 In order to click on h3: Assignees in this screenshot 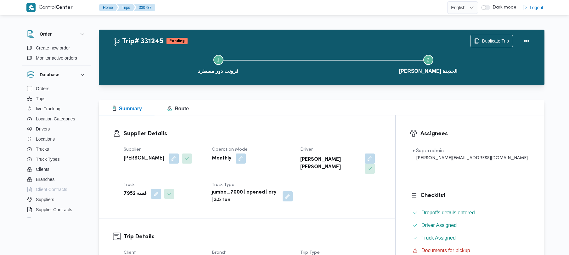, I will do `click(476, 134)`.